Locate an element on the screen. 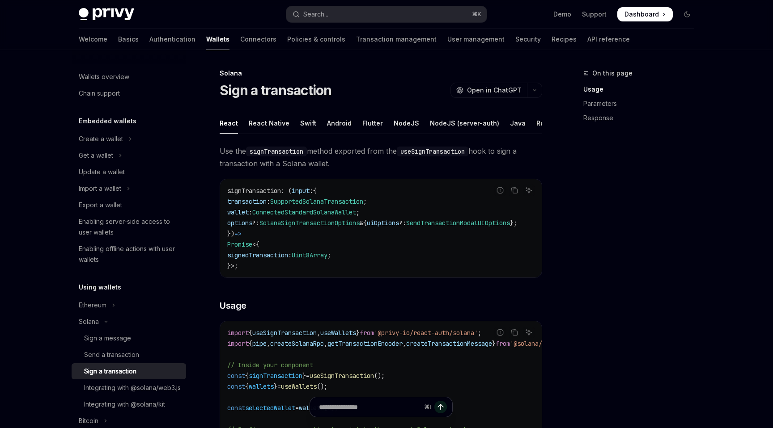  span: from is located at coordinates (503, 344).